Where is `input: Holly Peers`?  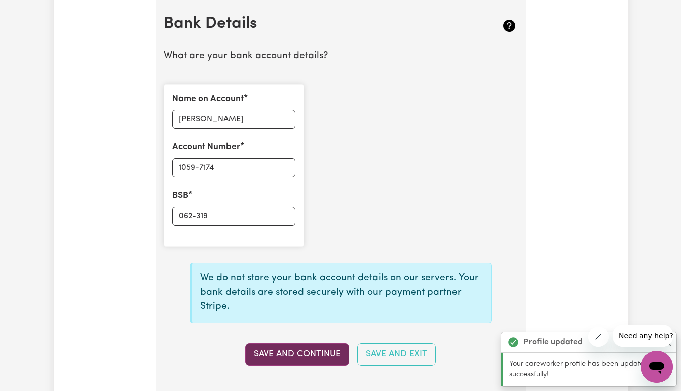 input: Holly Peers is located at coordinates (234, 119).